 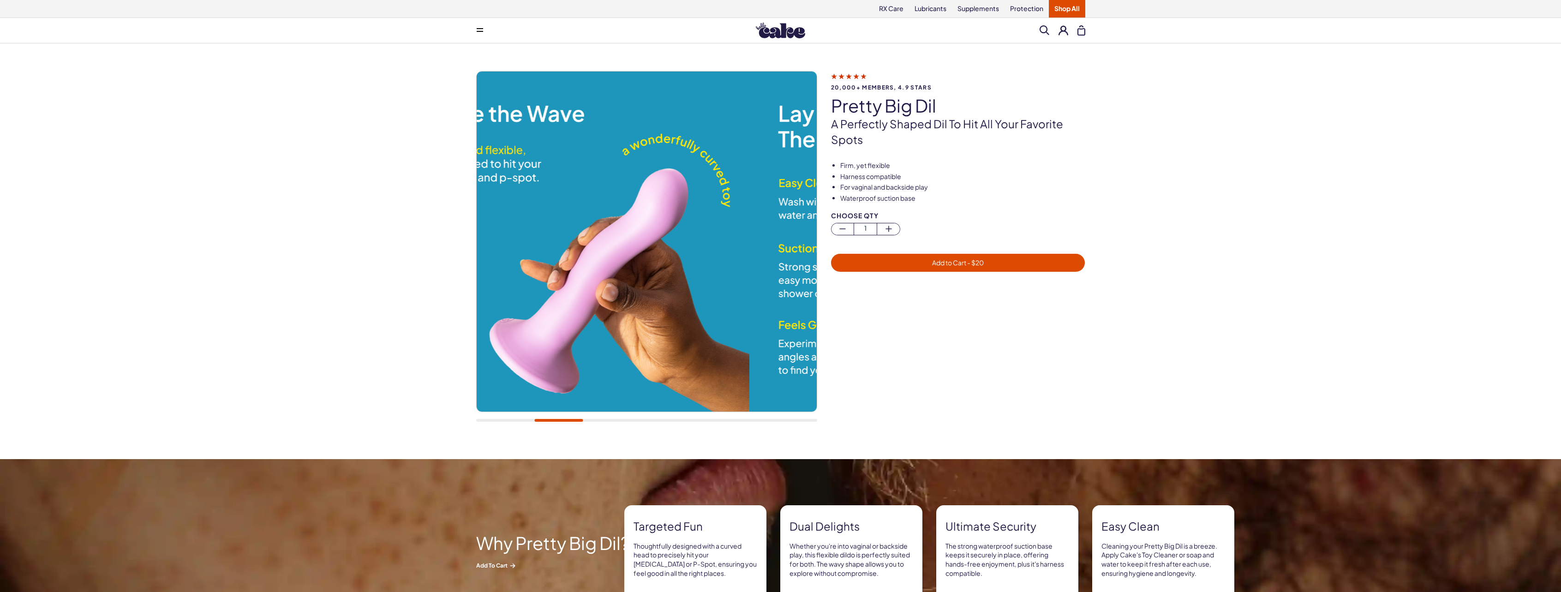 What do you see at coordinates (696, 527) in the screenshot?
I see `strong: Targeted fun` at bounding box center [696, 527].